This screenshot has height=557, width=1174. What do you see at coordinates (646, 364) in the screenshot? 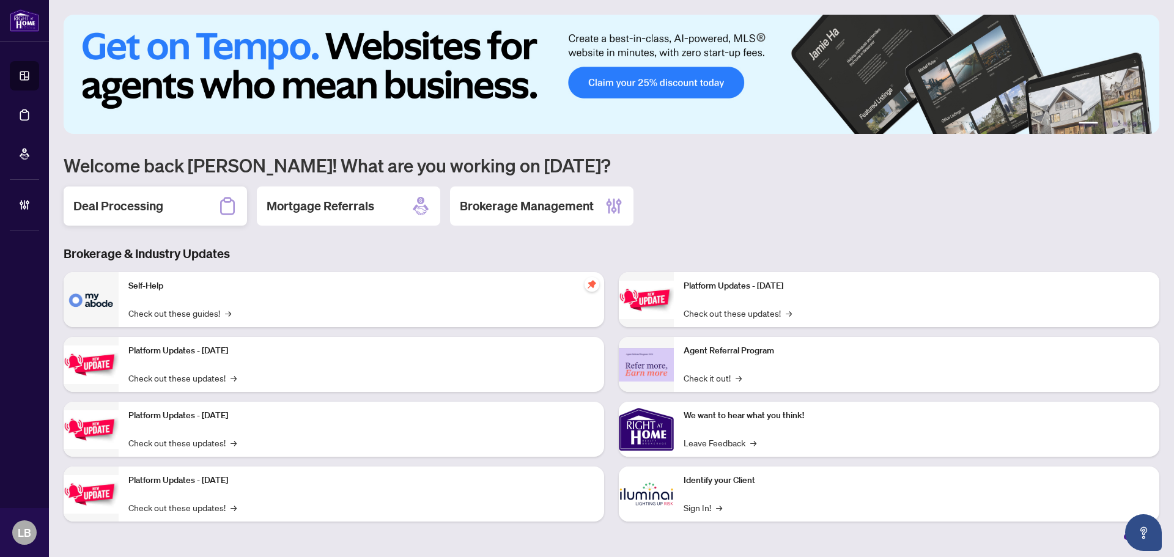
I see `img: Agent Referral Program` at bounding box center [646, 364].